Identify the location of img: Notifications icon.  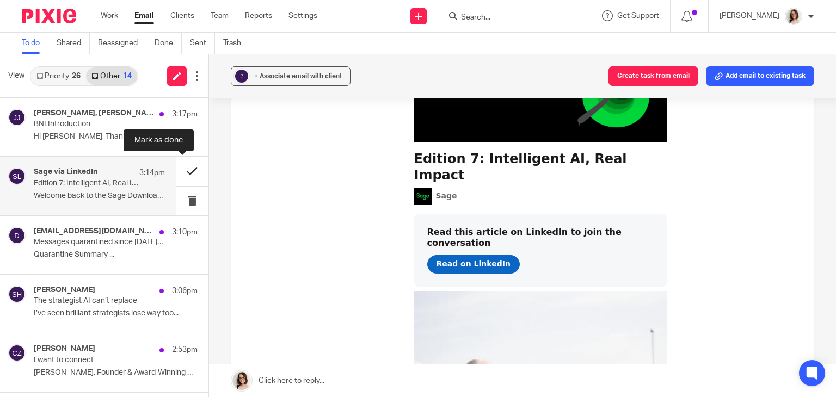
(370, 23).